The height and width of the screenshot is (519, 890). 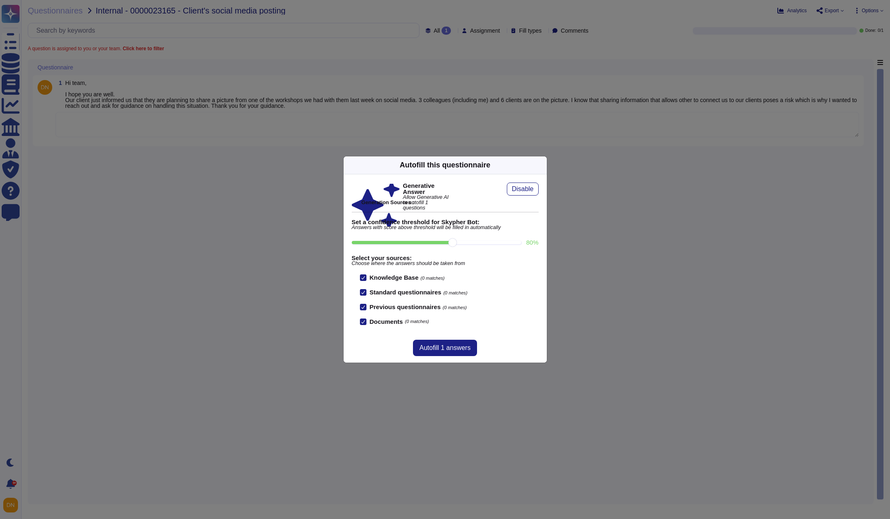 What do you see at coordinates (387, 321) in the screenshot?
I see `b: Documents` at bounding box center [387, 321].